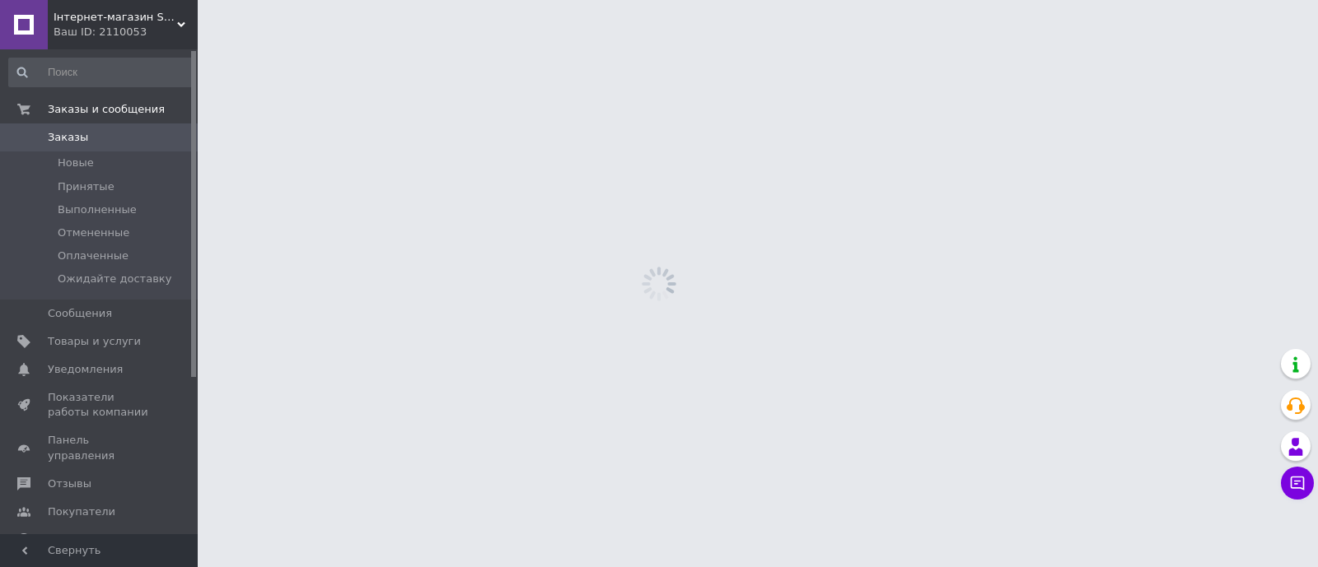 This screenshot has height=567, width=1318. I want to click on span: Ожидайте доставку, so click(114, 279).